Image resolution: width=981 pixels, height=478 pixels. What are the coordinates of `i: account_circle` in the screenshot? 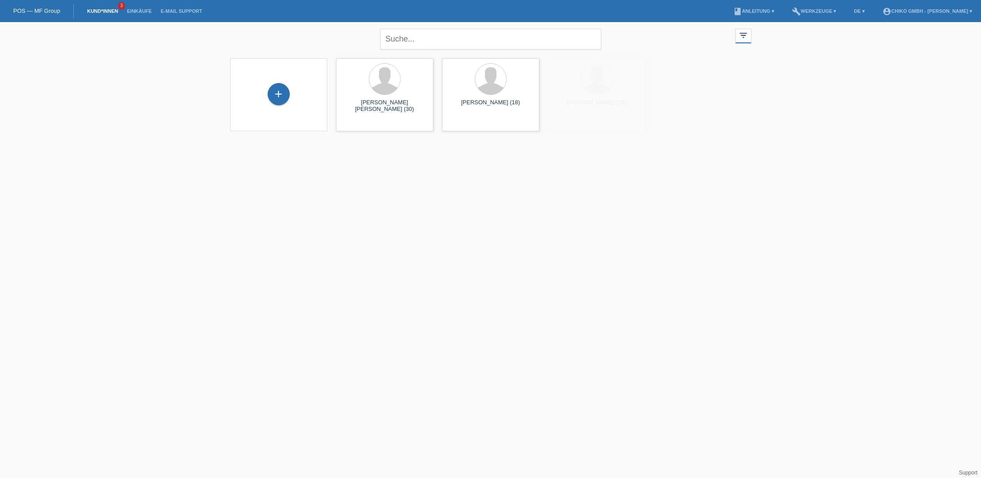 It's located at (887, 11).